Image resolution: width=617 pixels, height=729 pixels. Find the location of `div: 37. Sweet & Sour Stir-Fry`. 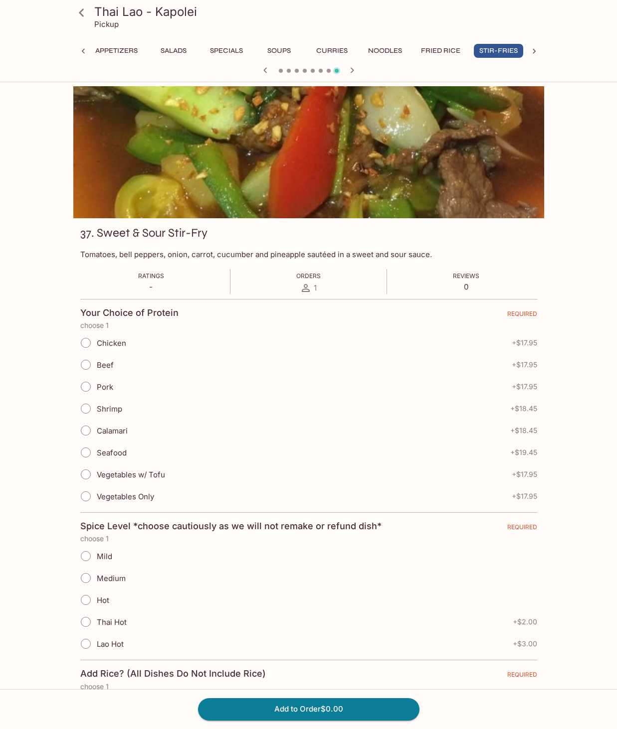

div: 37. Sweet & Sour Stir-Fry is located at coordinates (309, 152).